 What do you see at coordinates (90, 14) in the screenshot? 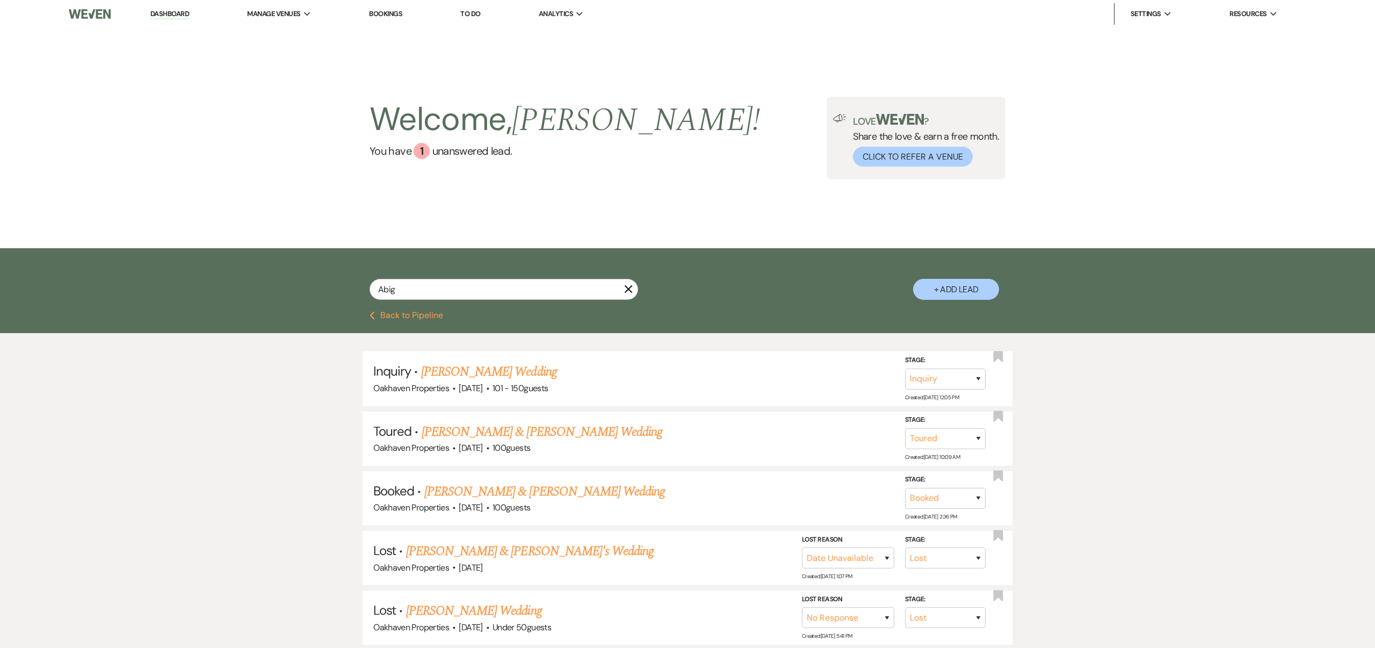
I see `img: Weven Logo` at bounding box center [90, 14].